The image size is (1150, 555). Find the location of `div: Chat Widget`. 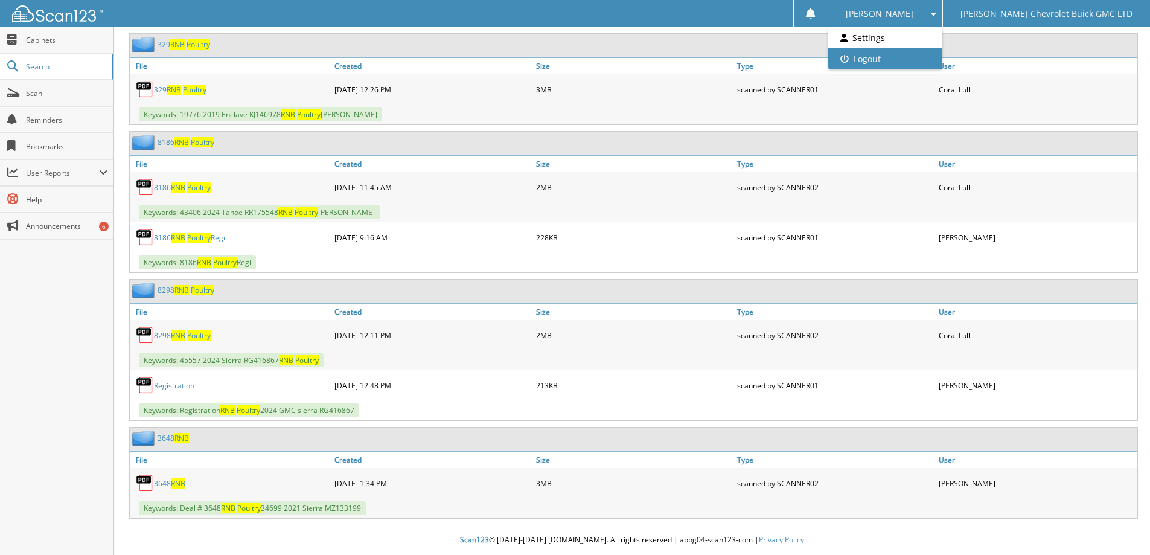

div: Chat Widget is located at coordinates (1119, 526).